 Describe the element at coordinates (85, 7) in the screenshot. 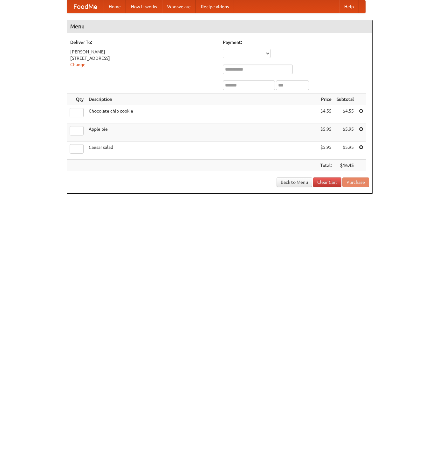

I see `a: FoodMe` at that location.